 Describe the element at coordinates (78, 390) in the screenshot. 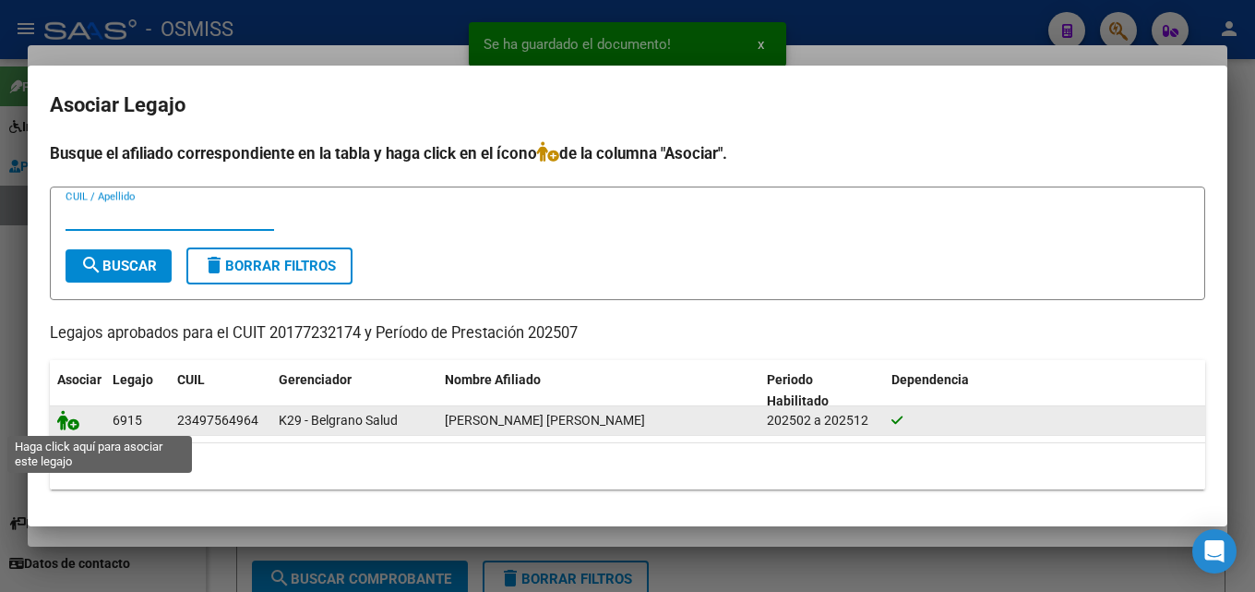

I see `datatable-header-cell: Asociar` at that location.